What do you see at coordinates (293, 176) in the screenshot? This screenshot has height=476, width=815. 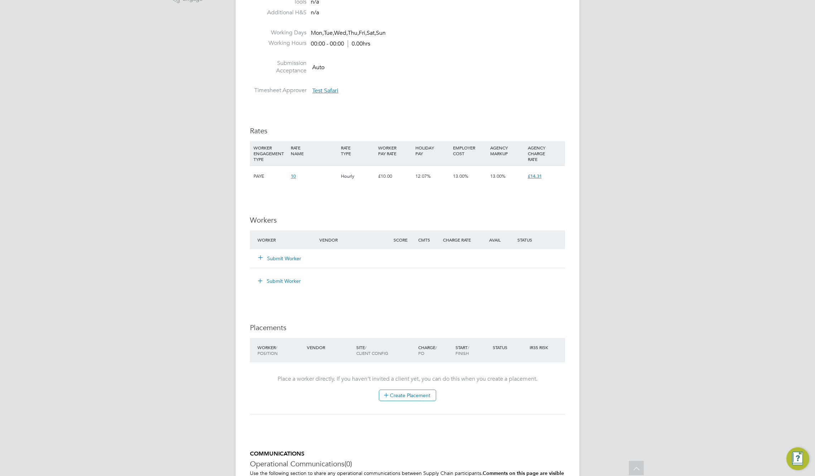 I see `span: 10` at bounding box center [293, 176].